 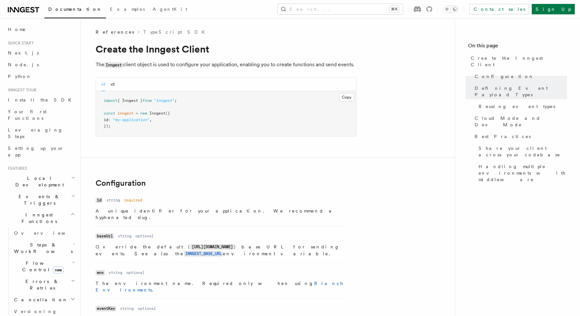 I want to click on button: Copy, so click(x=347, y=97).